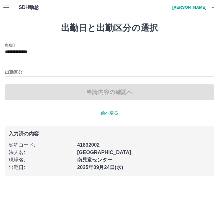  Describe the element at coordinates (94, 159) in the screenshot. I see `b: 南児童センター` at that location.